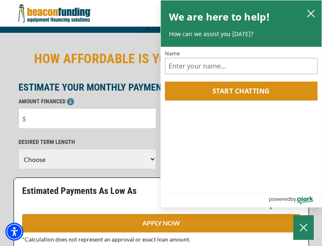  What do you see at coordinates (295, 200) in the screenshot?
I see `a: Powered by Olark` at bounding box center [295, 200].